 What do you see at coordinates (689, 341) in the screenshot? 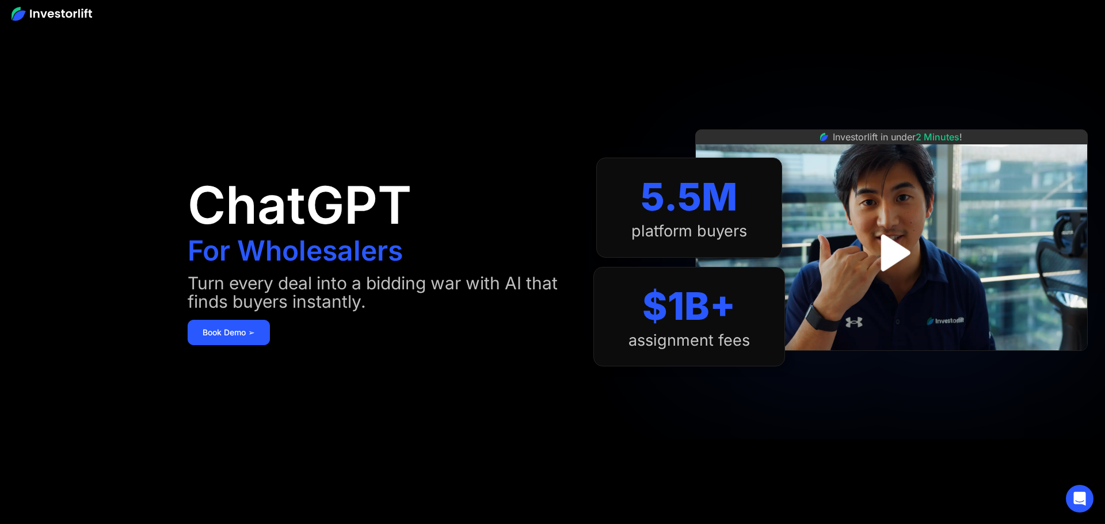
I see `div: assignment fees` at bounding box center [689, 341].